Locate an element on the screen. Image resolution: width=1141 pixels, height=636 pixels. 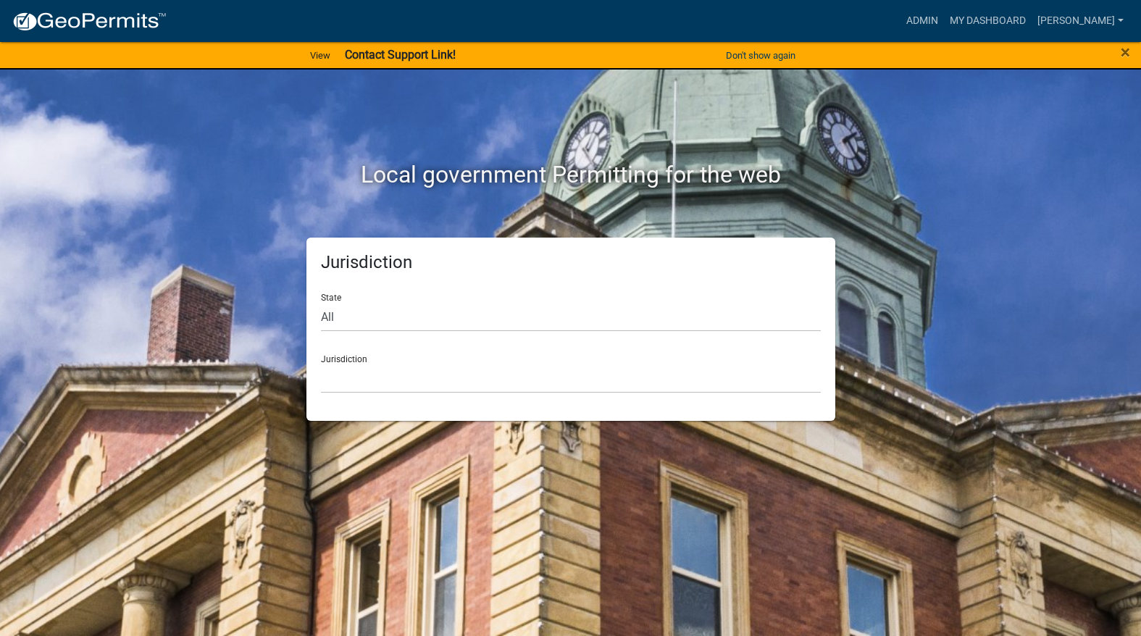
h5: Jurisdiction is located at coordinates (571, 262).